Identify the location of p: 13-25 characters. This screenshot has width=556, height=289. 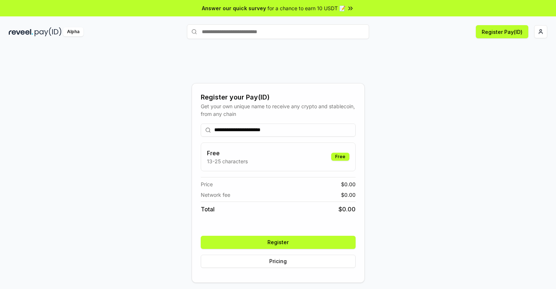
(227, 161).